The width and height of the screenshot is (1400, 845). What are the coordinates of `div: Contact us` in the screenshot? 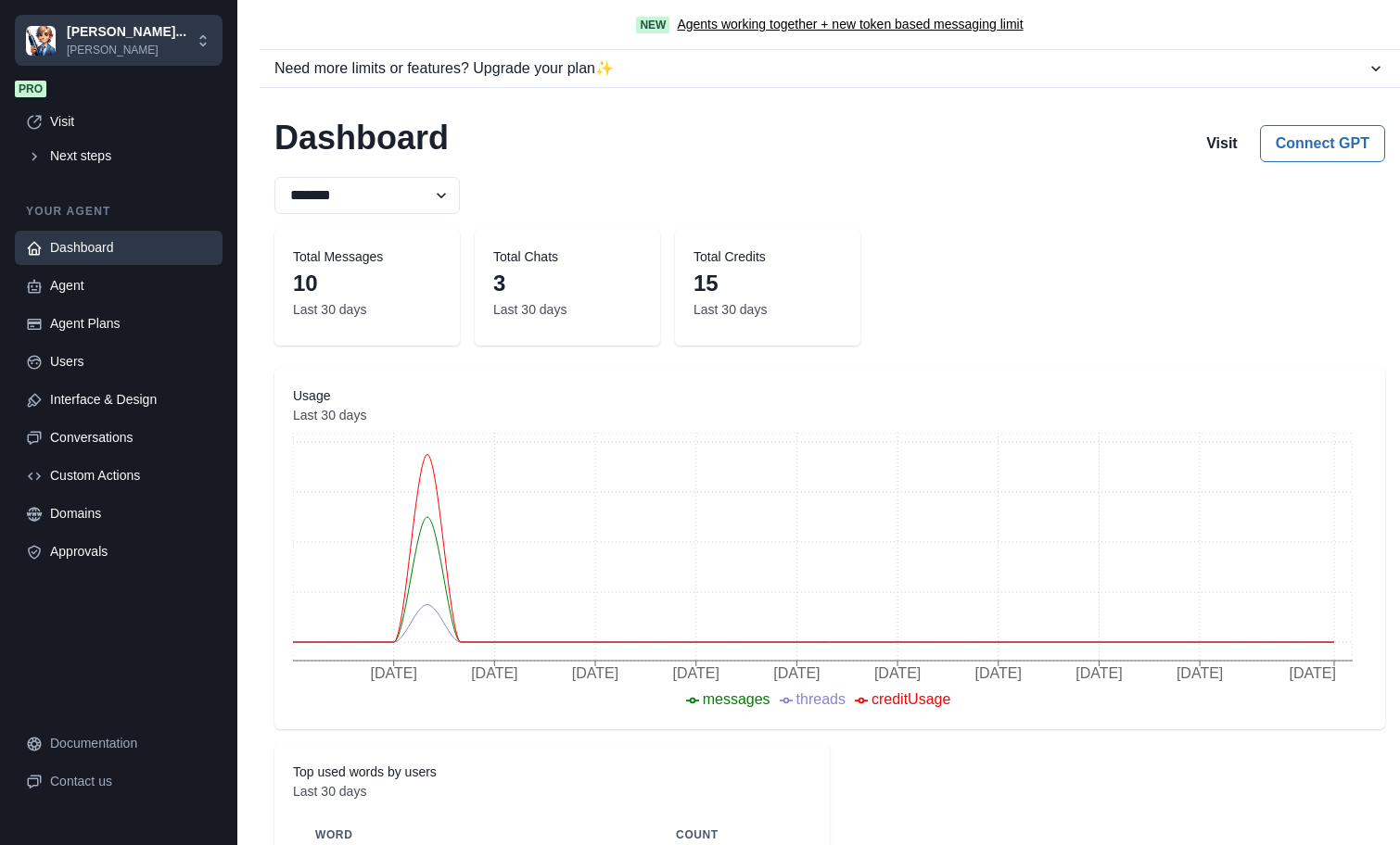 It's located at (130, 781).